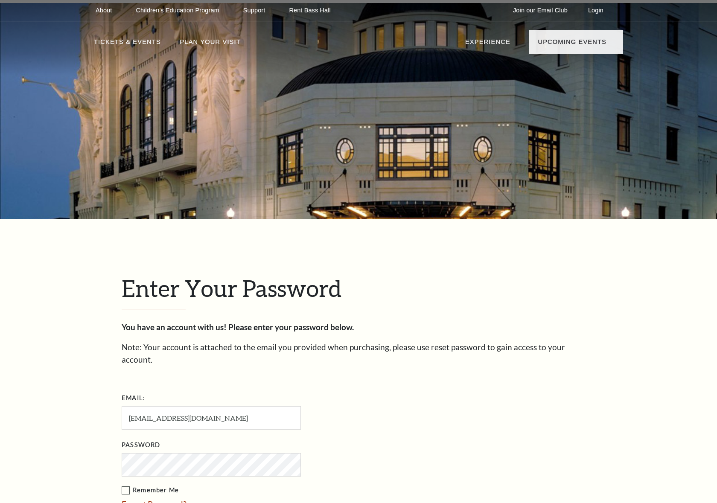  Describe the element at coordinates (104, 10) in the screenshot. I see `p: About` at that location.